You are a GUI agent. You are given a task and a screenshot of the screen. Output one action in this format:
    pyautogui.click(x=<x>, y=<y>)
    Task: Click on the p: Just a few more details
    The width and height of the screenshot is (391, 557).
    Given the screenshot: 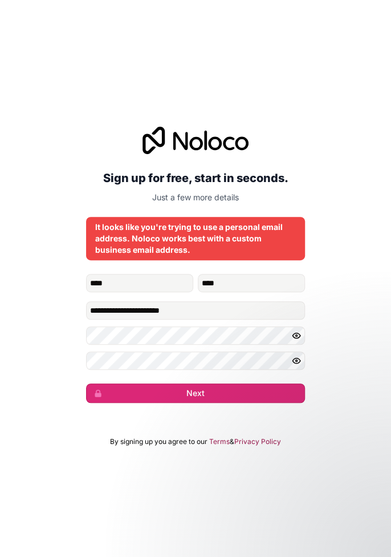 What is the action you would take?
    pyautogui.click(x=196, y=197)
    